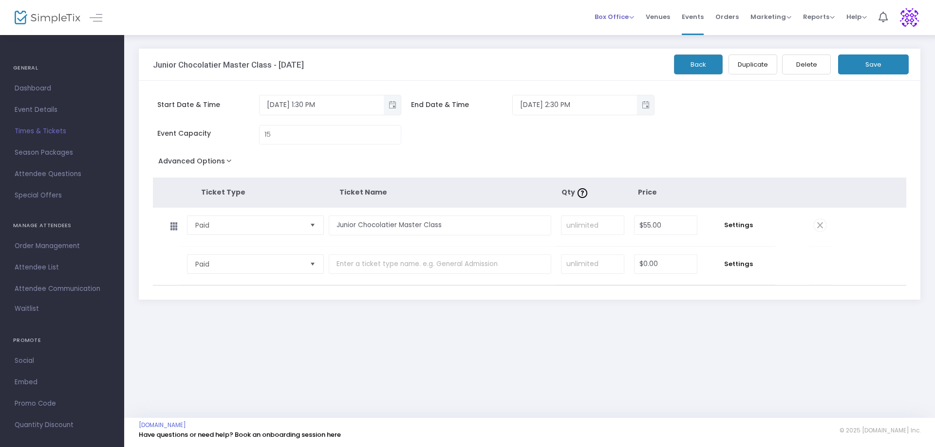 The height and width of the screenshot is (447, 935). I want to click on button: Advanced Options, so click(197, 163).